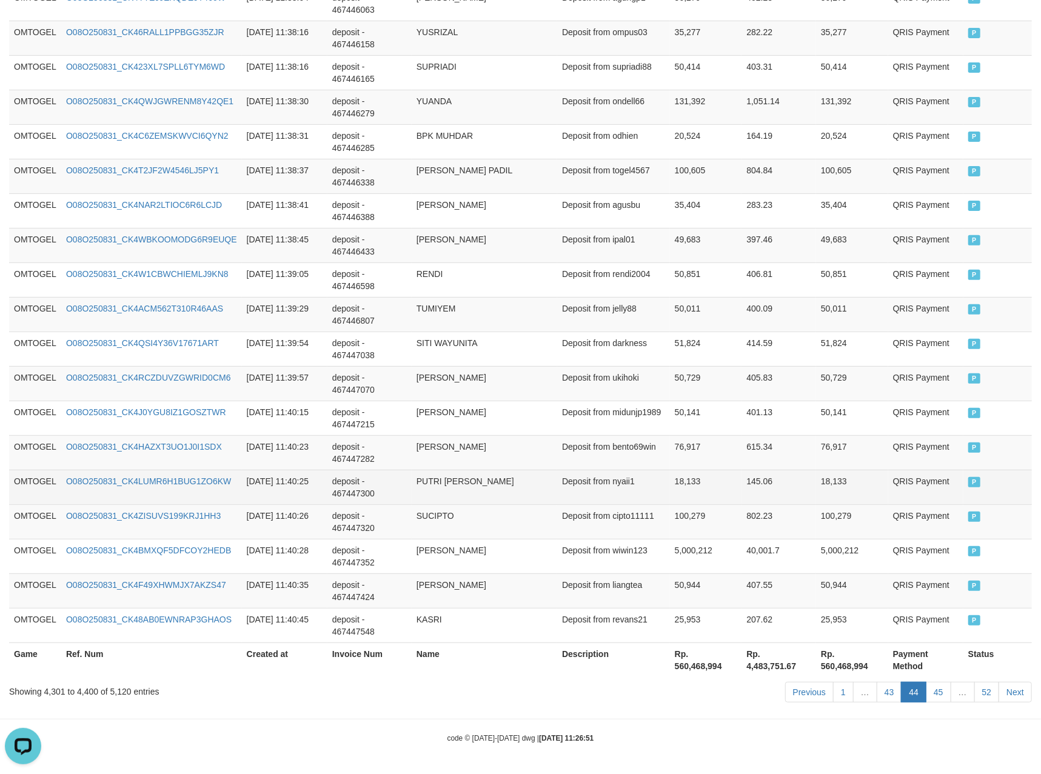 Image resolution: width=1041 pixels, height=774 pixels. Describe the element at coordinates (146, 585) in the screenshot. I see `a: O08O250831_CK4F49XHWMJX7AKZS47` at that location.